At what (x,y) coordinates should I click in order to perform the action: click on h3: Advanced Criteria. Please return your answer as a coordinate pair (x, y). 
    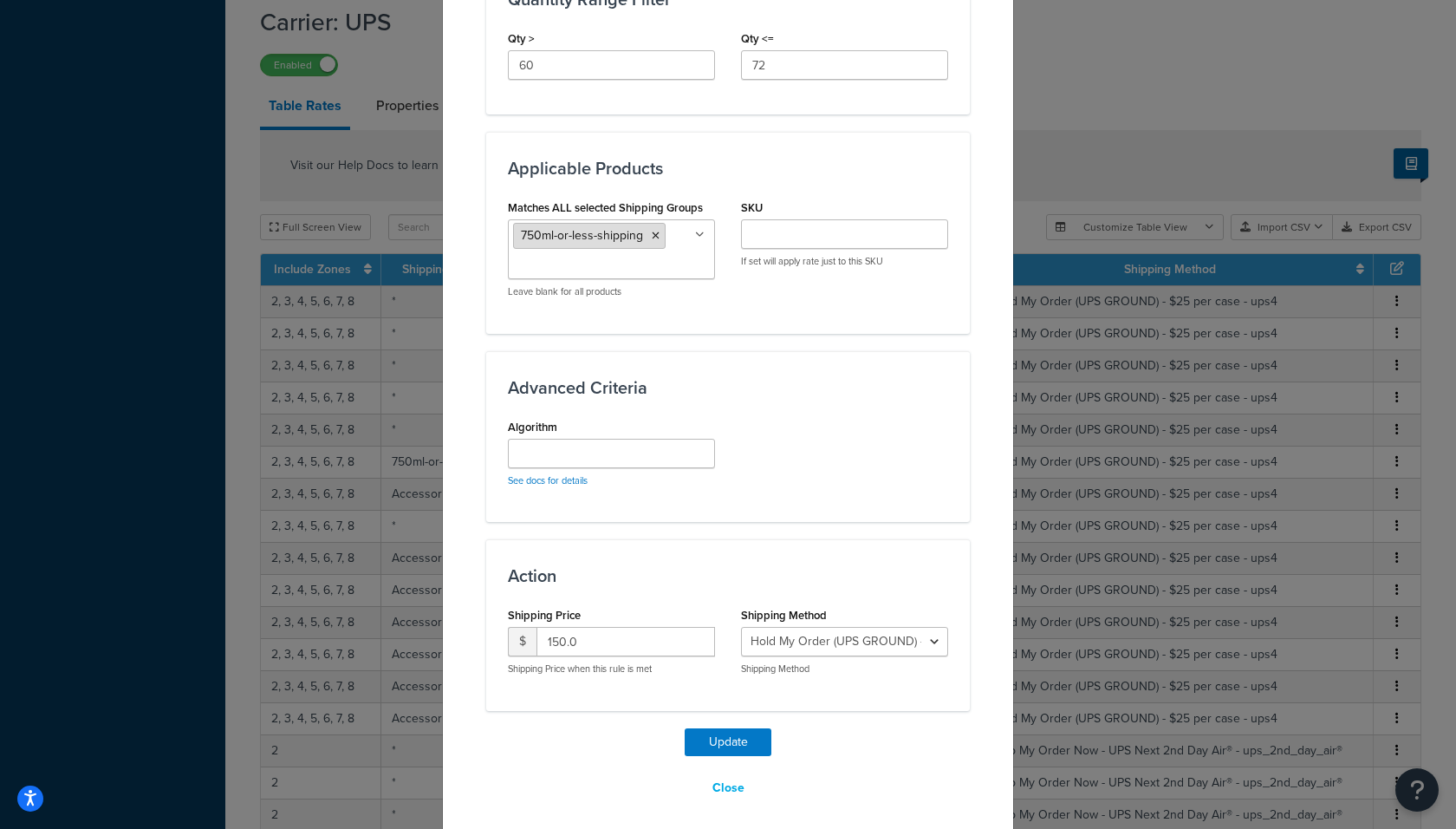
    Looking at the image, I should click on (728, 388).